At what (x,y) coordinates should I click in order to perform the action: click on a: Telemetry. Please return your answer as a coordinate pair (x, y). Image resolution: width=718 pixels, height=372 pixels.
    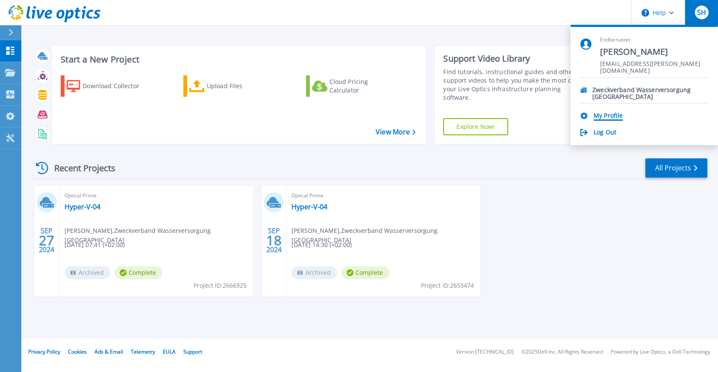
    Looking at the image, I should click on (143, 351).